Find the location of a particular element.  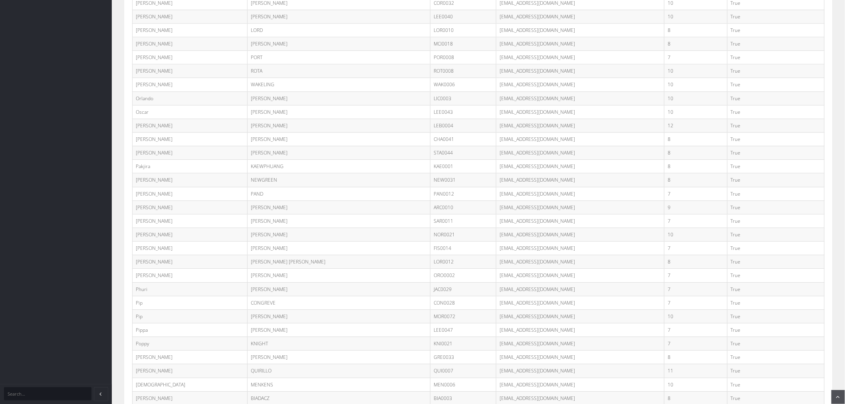

td: MENKENS is located at coordinates (339, 385).